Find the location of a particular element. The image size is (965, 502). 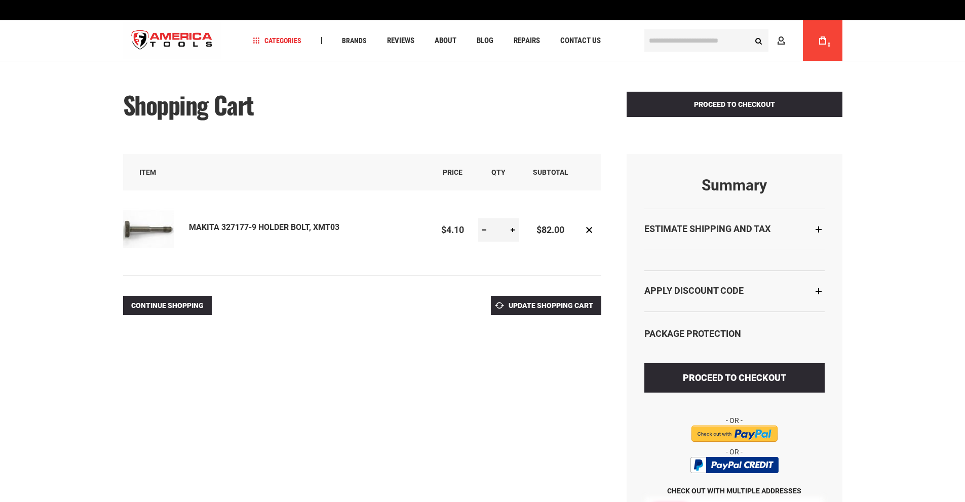

span: Qty is located at coordinates (499, 172).